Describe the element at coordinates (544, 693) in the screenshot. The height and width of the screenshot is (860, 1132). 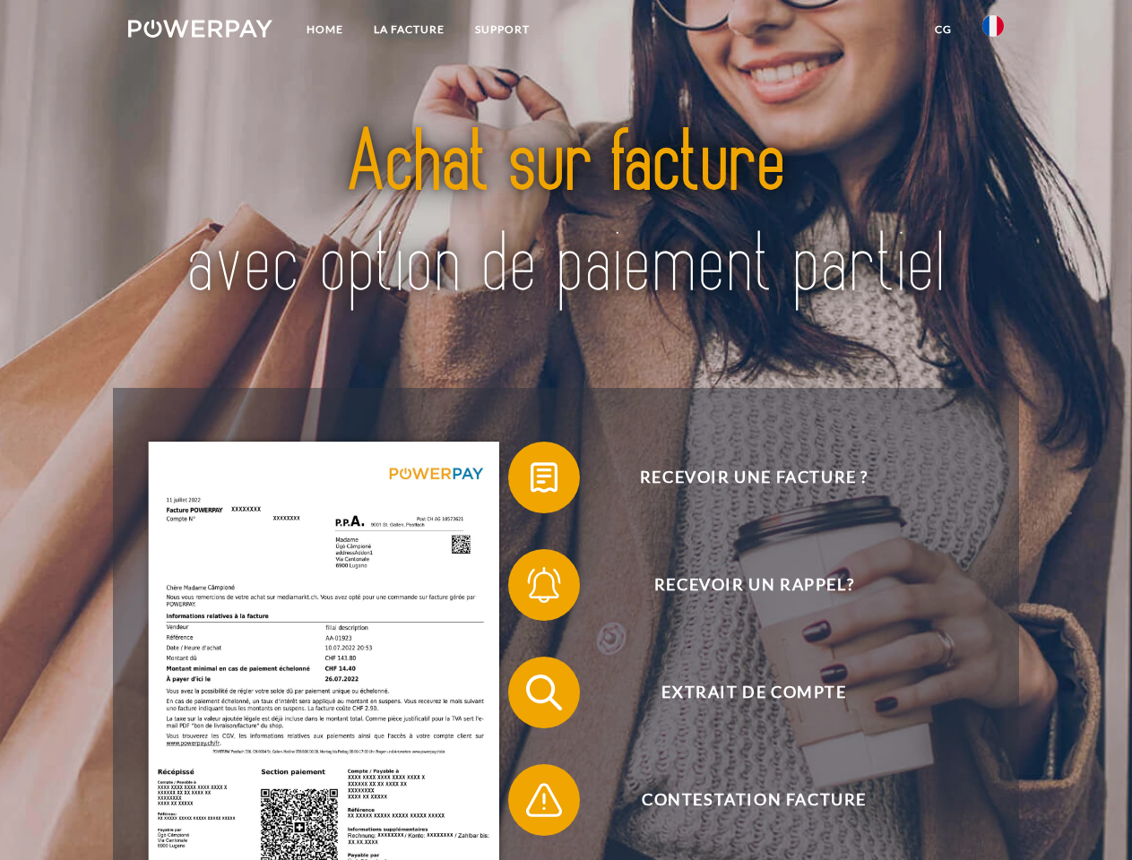
I see `img: qb_search.svg` at that location.